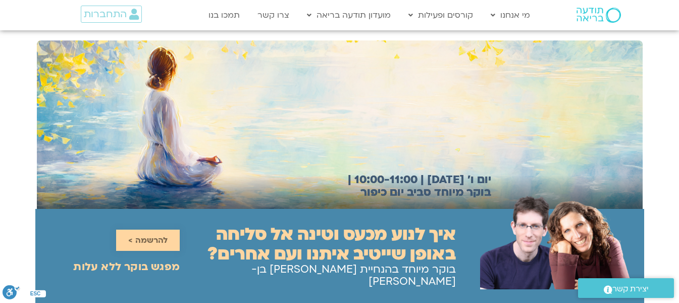 The width and height of the screenshot is (679, 303). What do you see at coordinates (599, 15) in the screenshot?
I see `img: תודעה בריאה` at bounding box center [599, 15].